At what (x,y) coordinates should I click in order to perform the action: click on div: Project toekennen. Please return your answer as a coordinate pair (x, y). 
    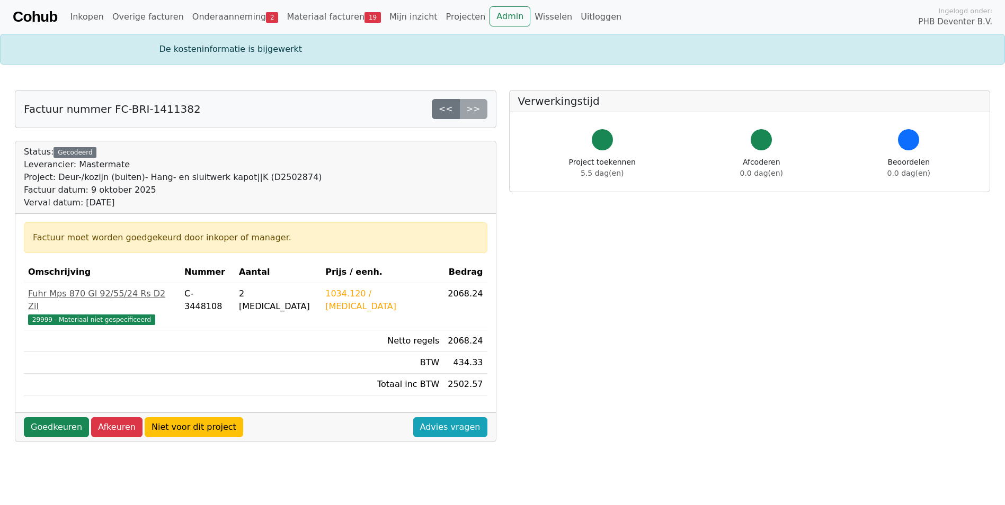
    Looking at the image, I should click on (602, 168).